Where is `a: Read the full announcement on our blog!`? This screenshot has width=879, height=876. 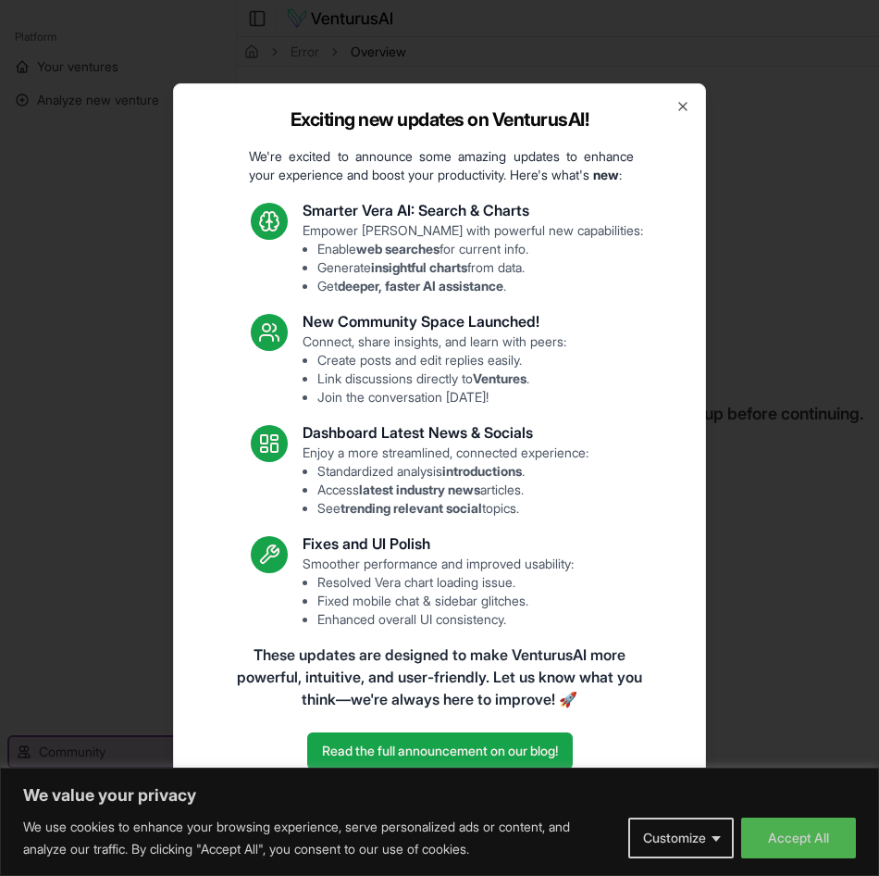 a: Read the full announcement on our blog! is located at coordinates (440, 751).